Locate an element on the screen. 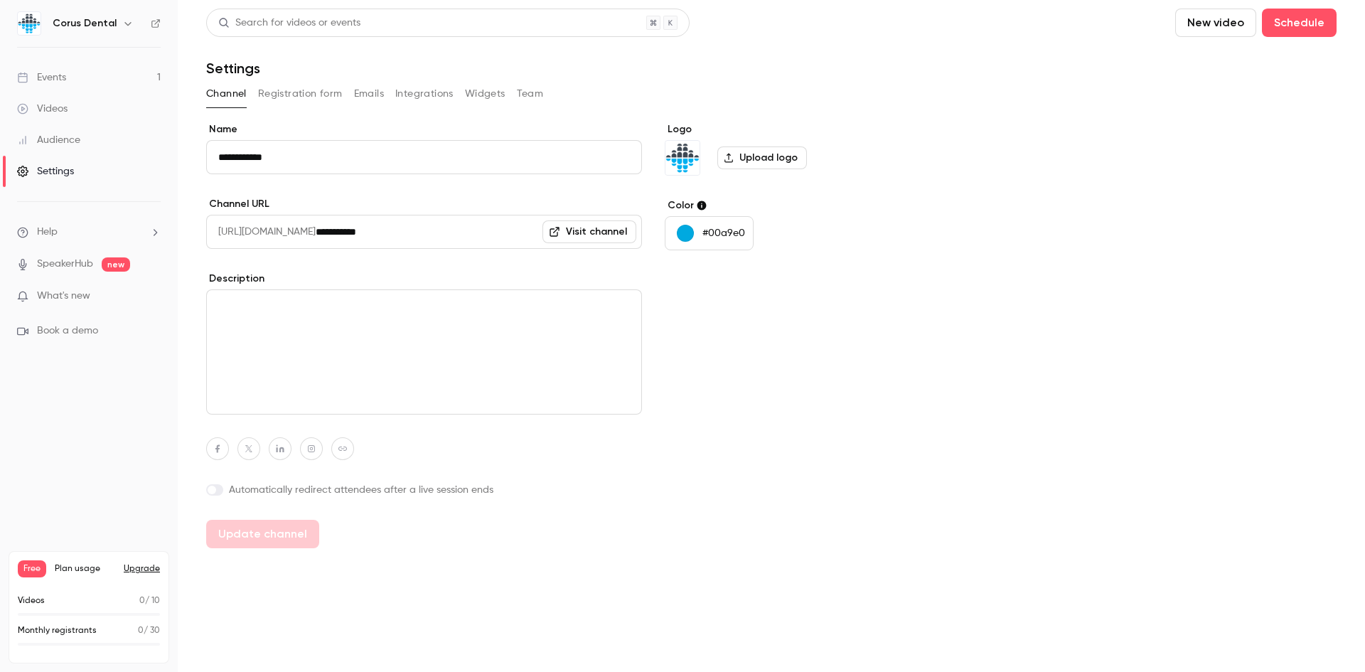 This screenshot has height=672, width=1365. div: Audience is located at coordinates (48, 140).